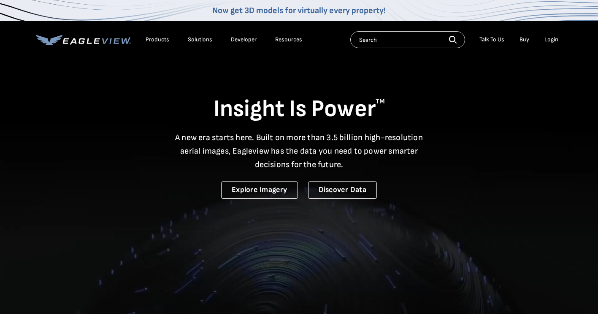 The image size is (598, 314). What do you see at coordinates (289, 40) in the screenshot?
I see `div: Resources` at bounding box center [289, 40].